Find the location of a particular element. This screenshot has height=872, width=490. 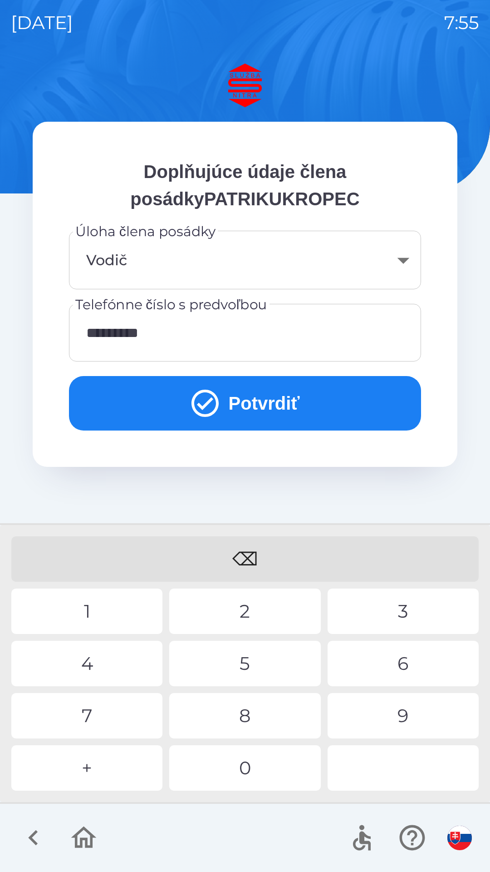

button: Potvrdiť is located at coordinates (245, 403).